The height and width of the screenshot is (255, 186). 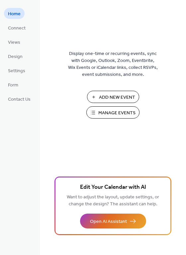 I want to click on a: Connect, so click(x=17, y=27).